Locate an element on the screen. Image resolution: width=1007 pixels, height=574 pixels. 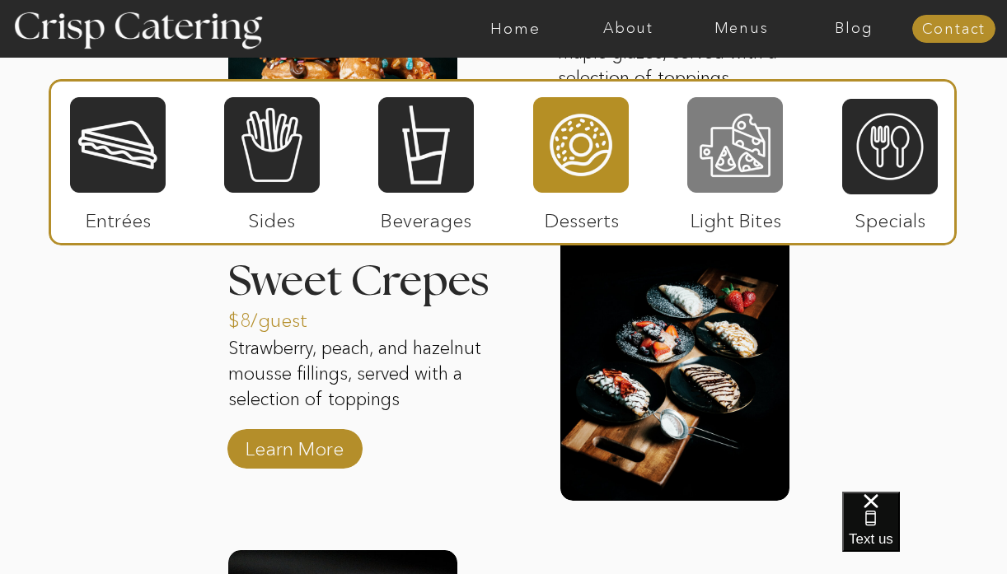
p: Strawberry, peach, and hazelnut mousse fillings, served with a selection of toppings is located at coordinates (363, 376).